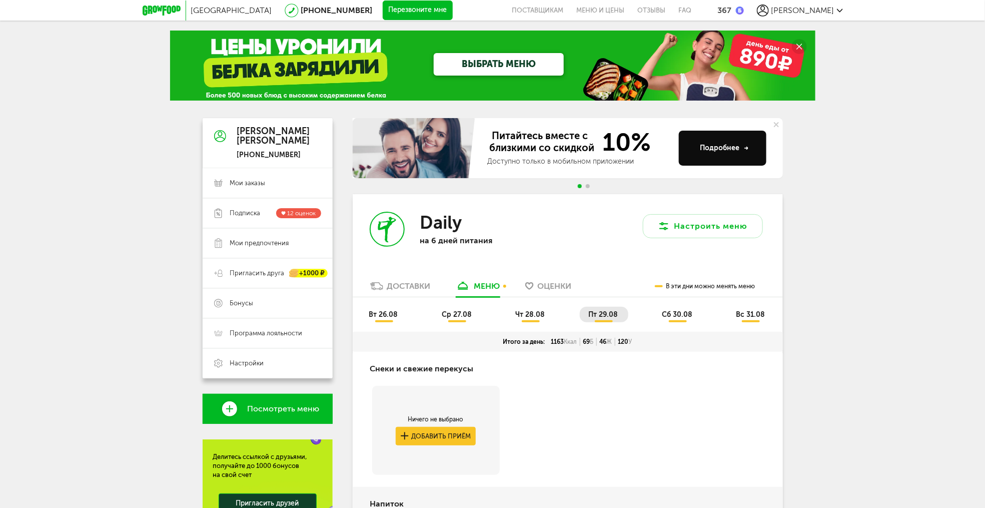 The image size is (985, 508). I want to click on span: ср 27.08, so click(457, 314).